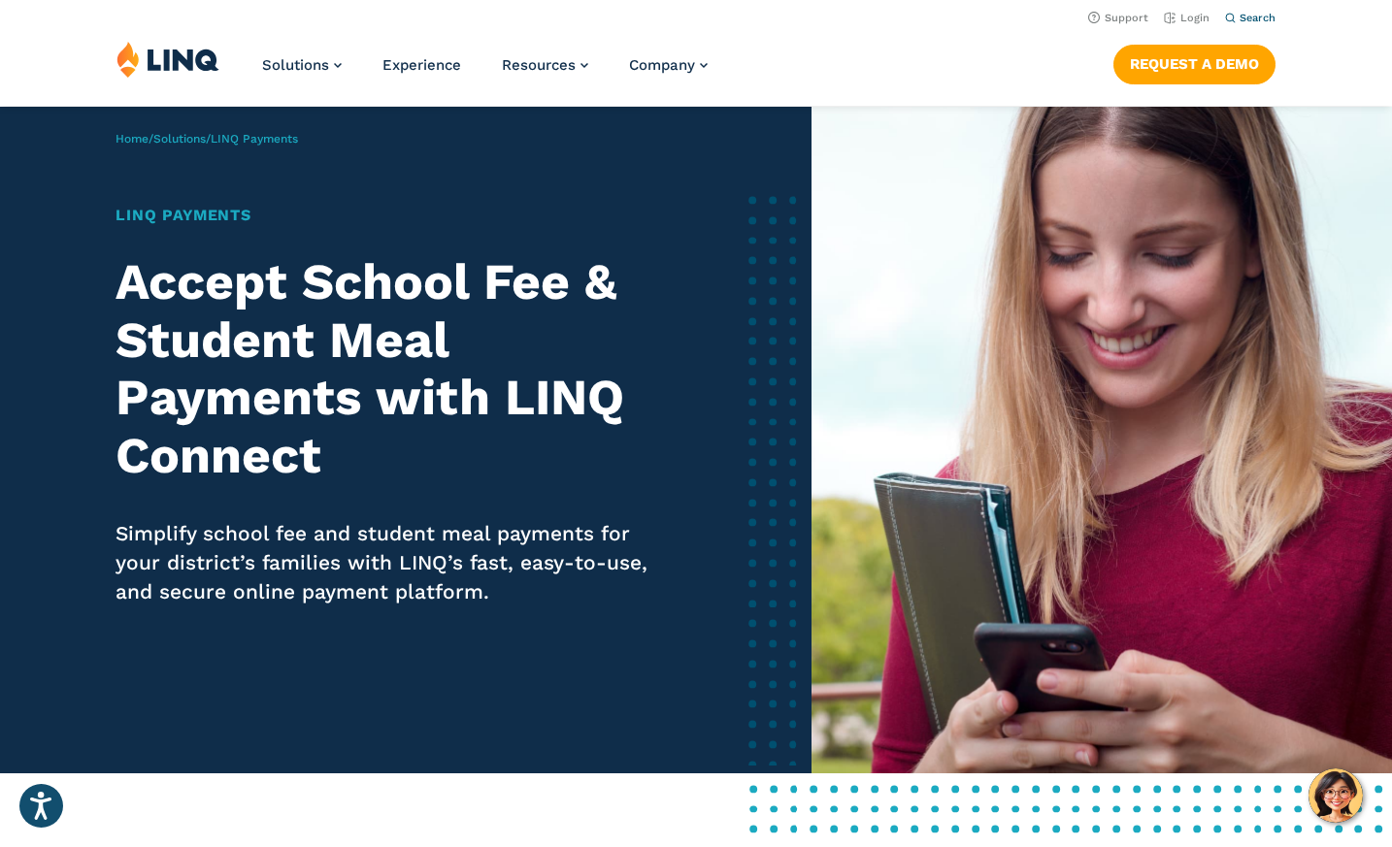 Image resolution: width=1392 pixels, height=847 pixels. I want to click on a: Support, so click(1118, 17).